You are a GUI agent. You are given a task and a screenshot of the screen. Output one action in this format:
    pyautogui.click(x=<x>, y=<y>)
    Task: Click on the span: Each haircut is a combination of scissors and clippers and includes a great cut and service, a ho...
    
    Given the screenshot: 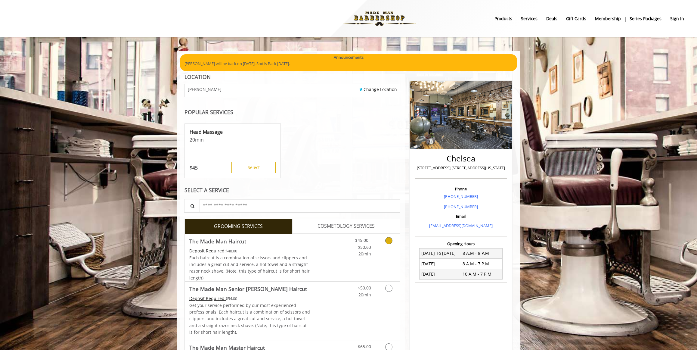 What is the action you would take?
    pyautogui.click(x=250, y=268)
    